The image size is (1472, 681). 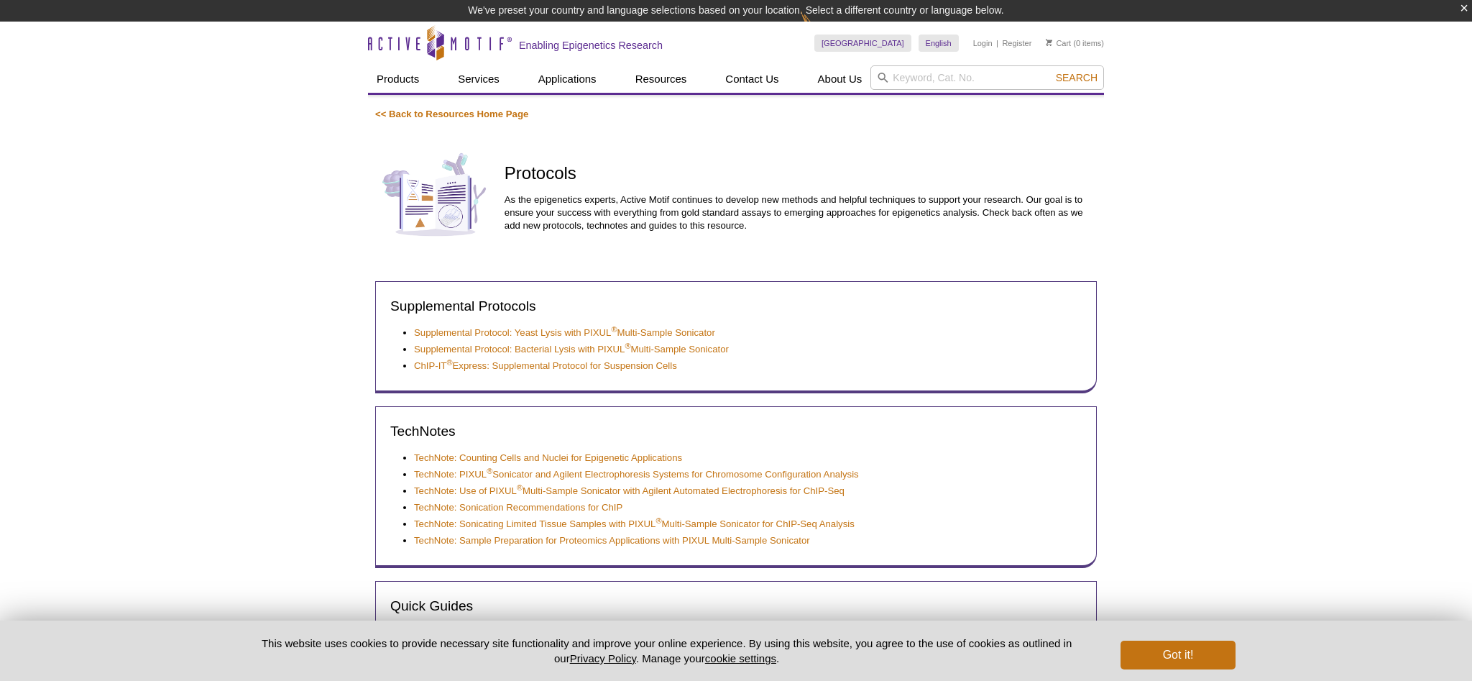 What do you see at coordinates (1077, 78) in the screenshot?
I see `span: Search` at bounding box center [1077, 78].